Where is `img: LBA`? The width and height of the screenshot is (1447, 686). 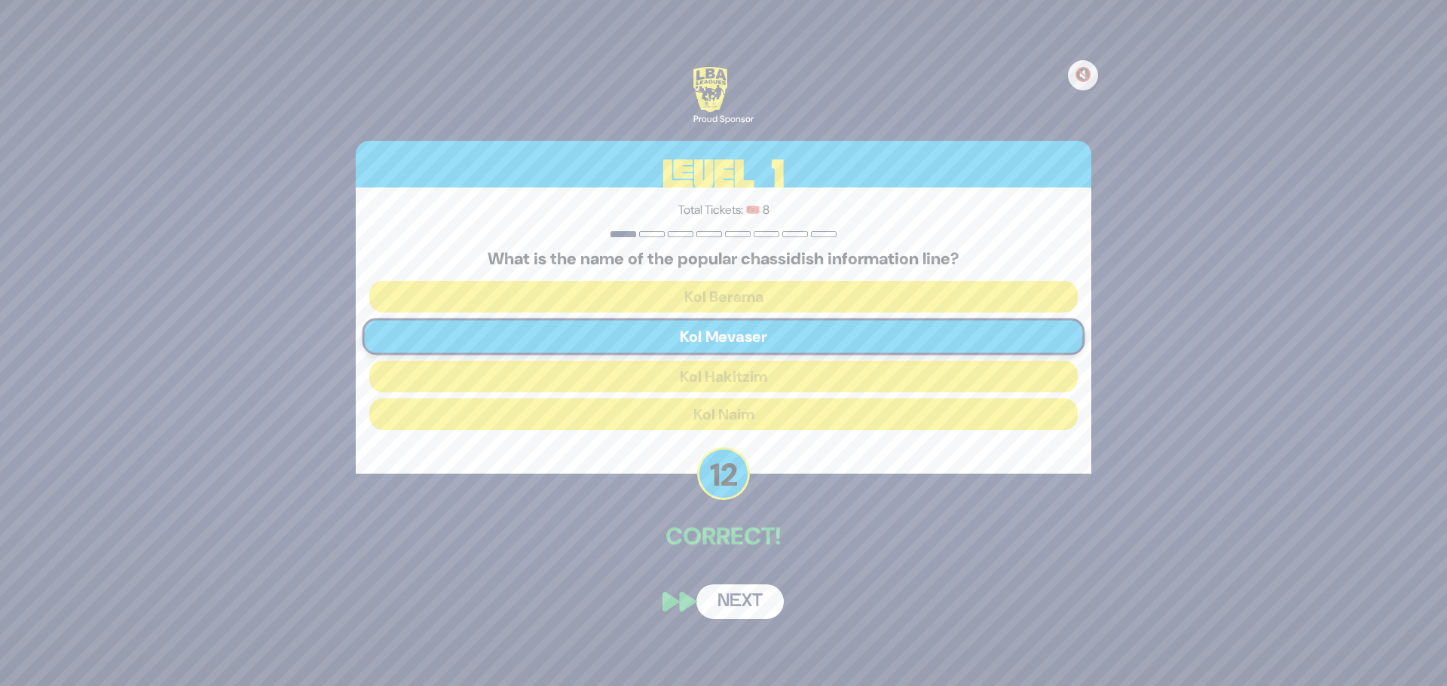
img: LBA is located at coordinates (710, 90).